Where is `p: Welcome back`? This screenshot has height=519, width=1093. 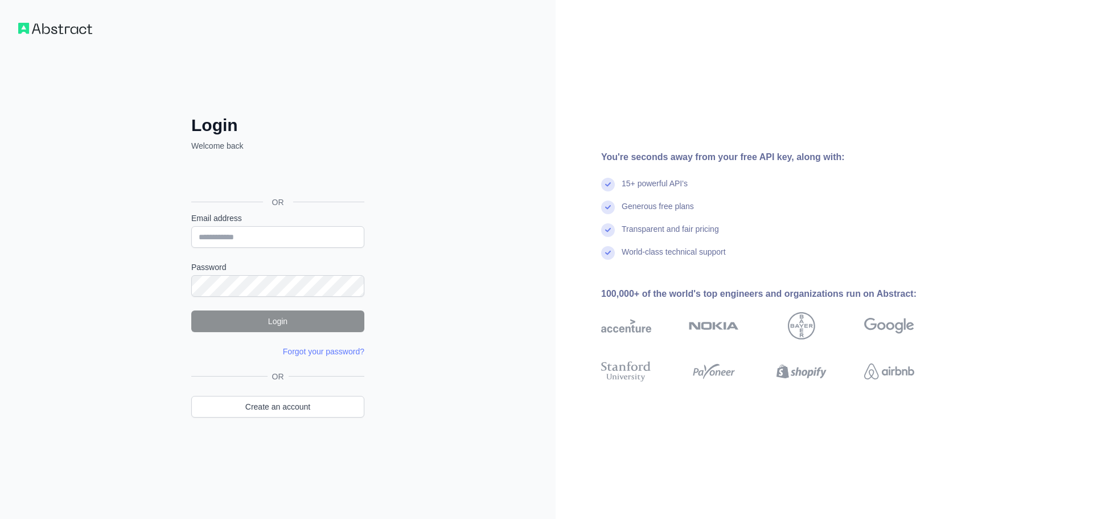 p: Welcome back is located at coordinates (278, 146).